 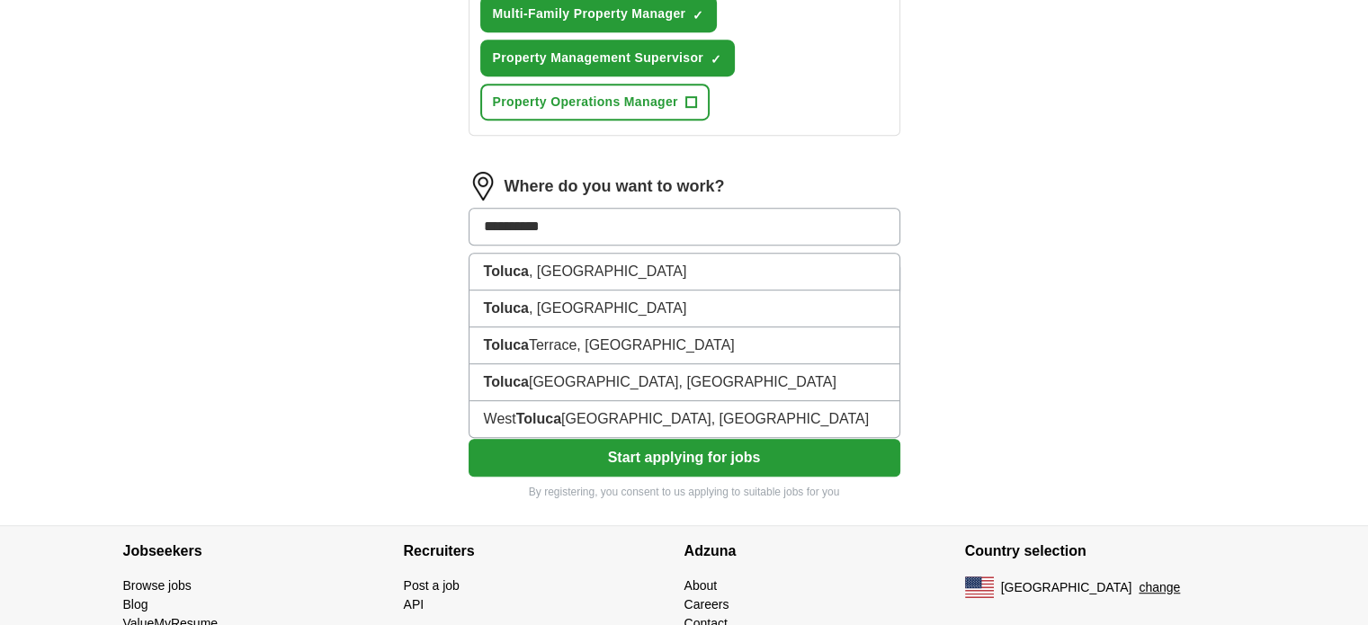 What do you see at coordinates (432, 586) in the screenshot?
I see `a: Post a job` at bounding box center [432, 586].